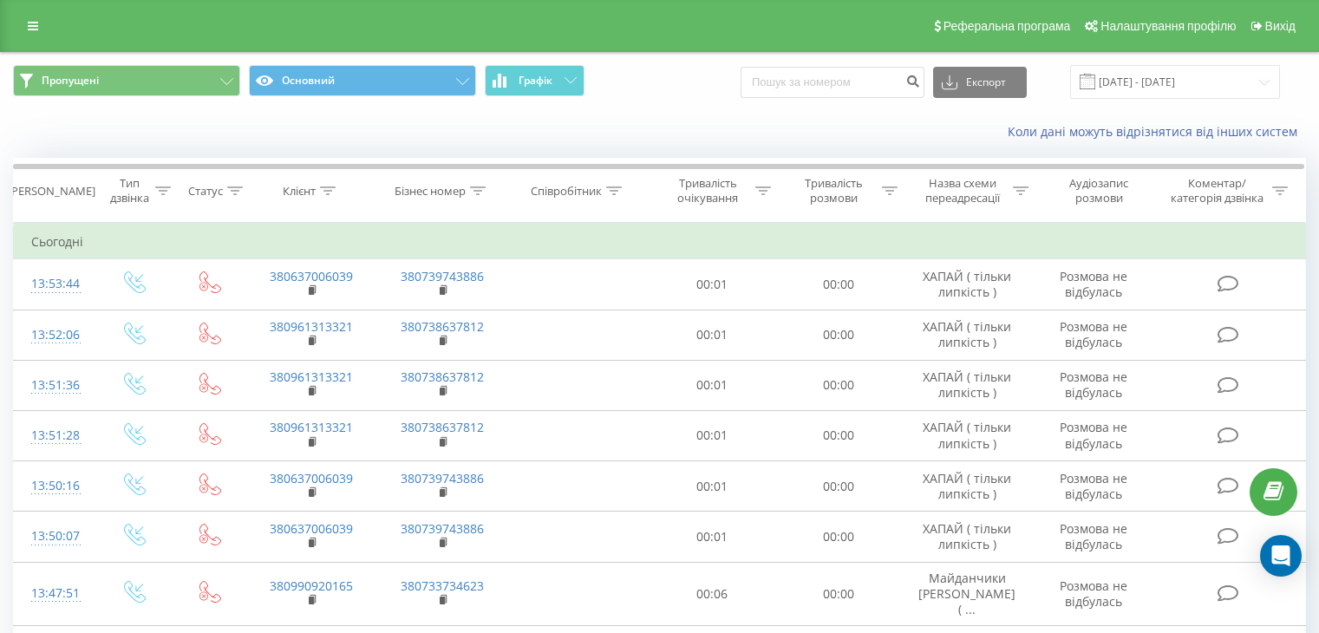  Describe the element at coordinates (54, 385) in the screenshot. I see `div: 13:51:36` at that location.